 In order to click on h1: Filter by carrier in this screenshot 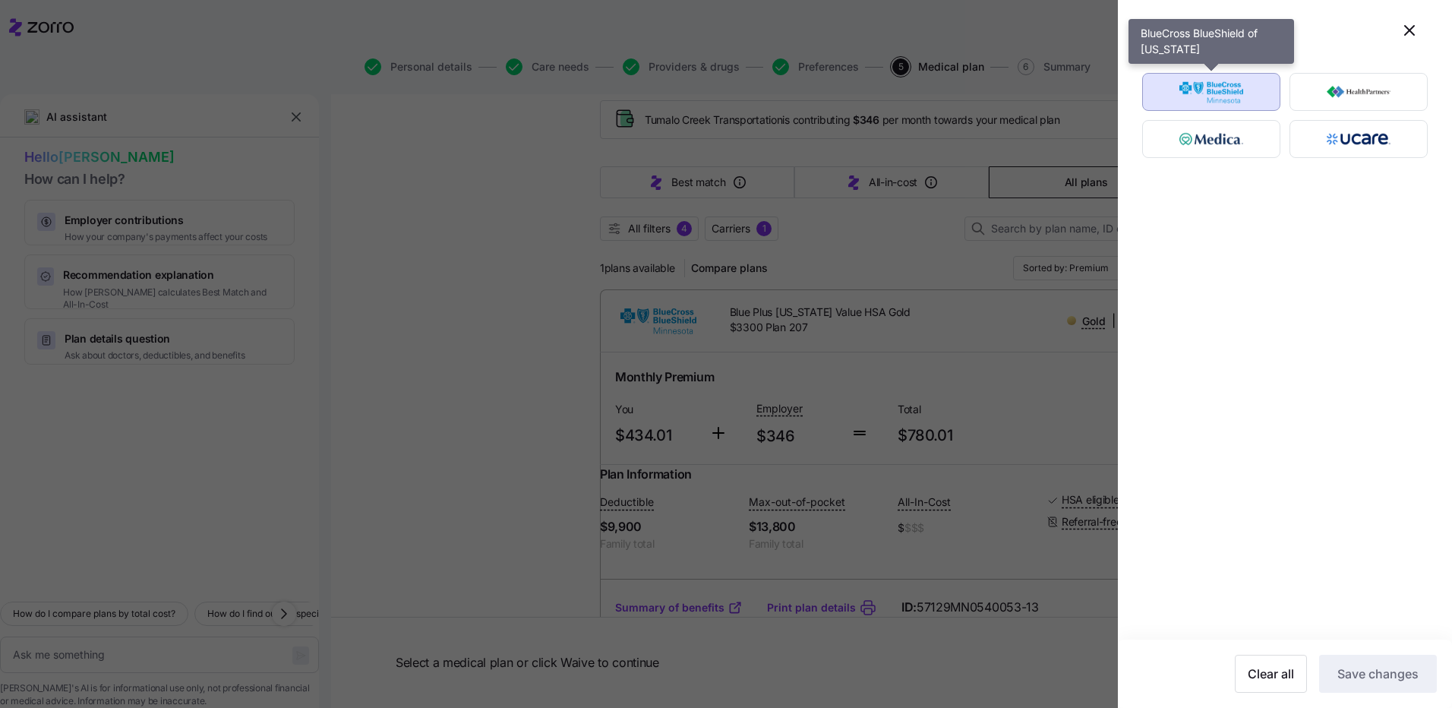, I will do `click(1261, 30)`.